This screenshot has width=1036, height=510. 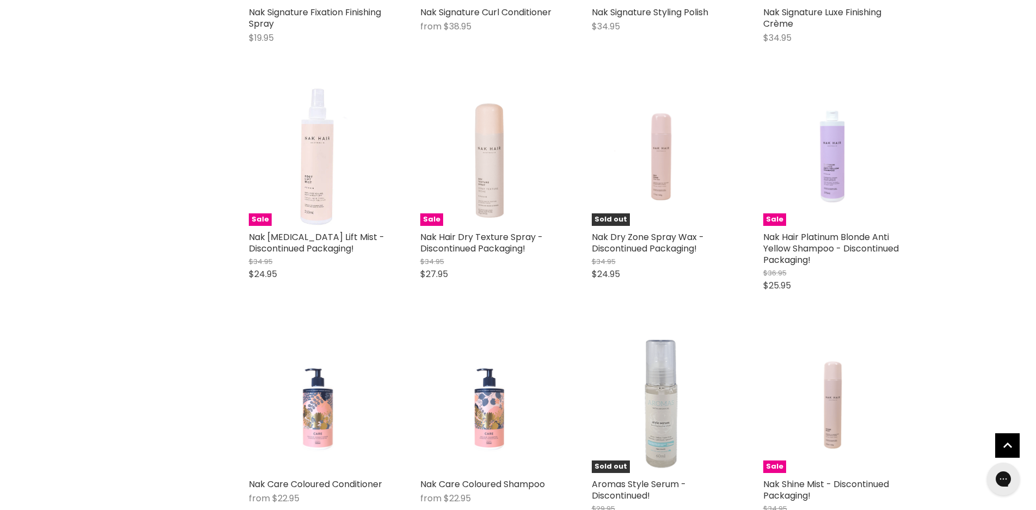 What do you see at coordinates (661, 156) in the screenshot?
I see `img: Nak Dry Zone Spray Wax - Discontinued Packaging!` at bounding box center [661, 156].